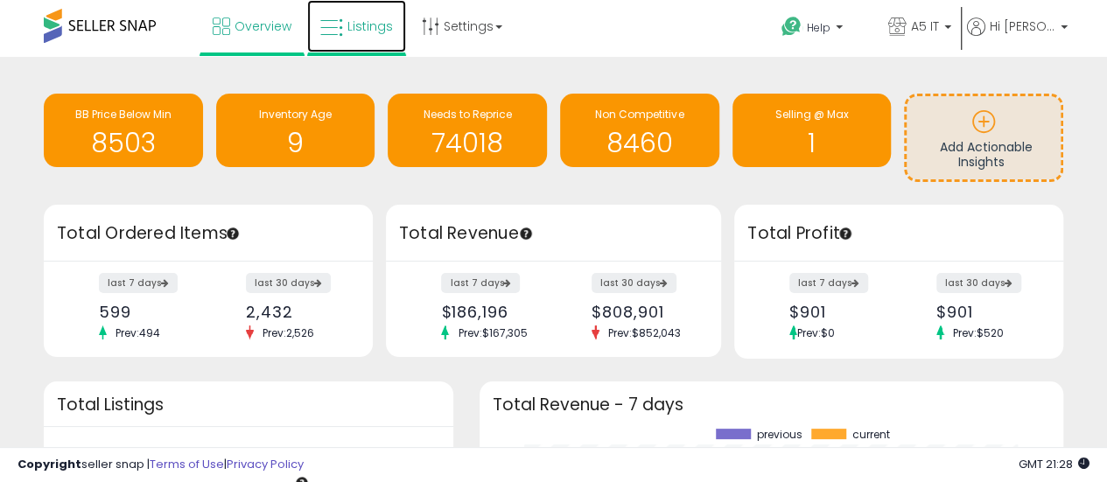  I want to click on span: Prev: 2,526, so click(288, 333).